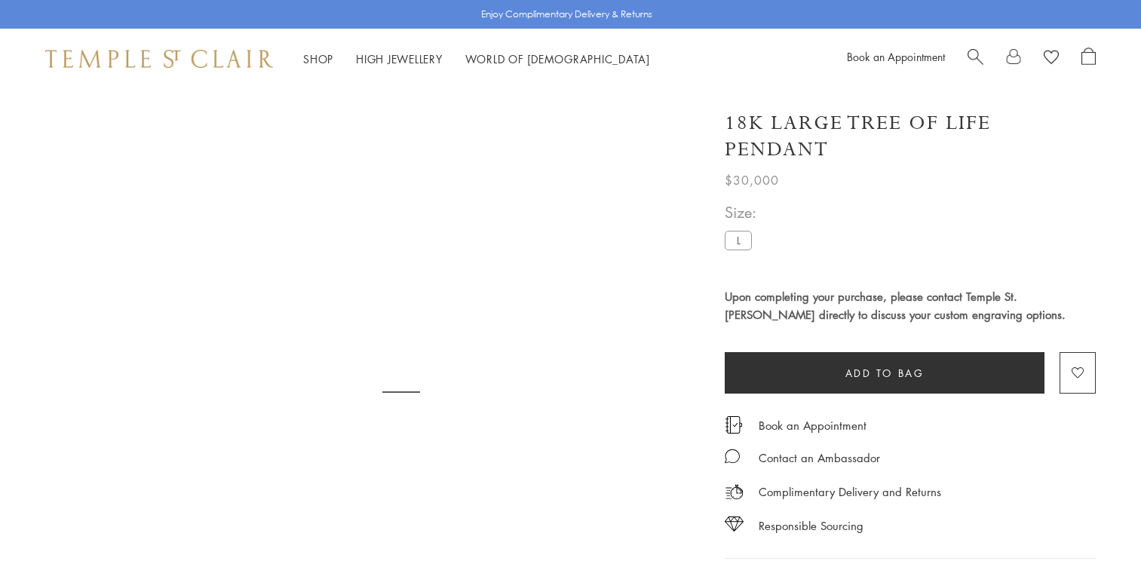 The height and width of the screenshot is (564, 1141). What do you see at coordinates (734, 492) in the screenshot?
I see `img: icon_delivery.svg` at bounding box center [734, 492].